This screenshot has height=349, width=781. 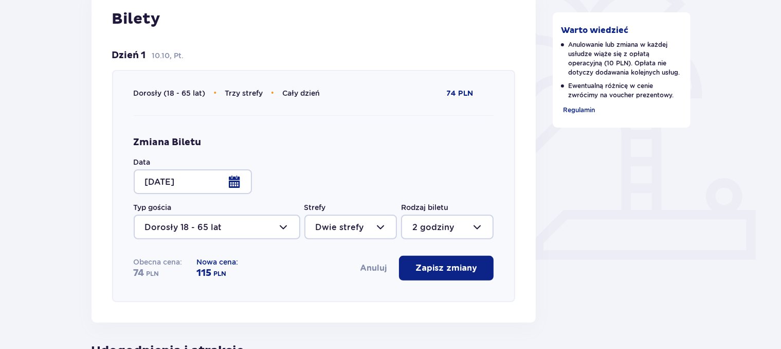 What do you see at coordinates (129, 56) in the screenshot?
I see `p: Dzień 1` at bounding box center [129, 56].